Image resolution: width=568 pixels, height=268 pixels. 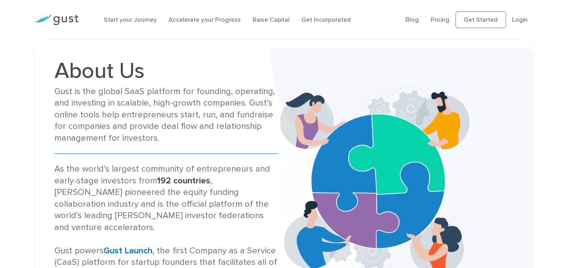 I want to click on strong: Gust Launch, so click(x=128, y=250).